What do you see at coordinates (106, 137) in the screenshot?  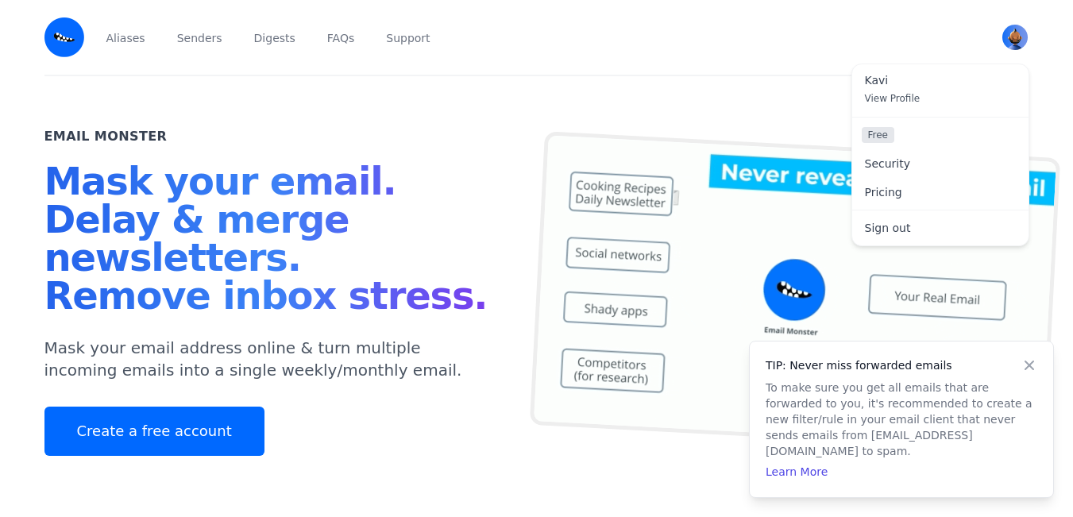 I see `h2: Email Monster` at bounding box center [106, 137].